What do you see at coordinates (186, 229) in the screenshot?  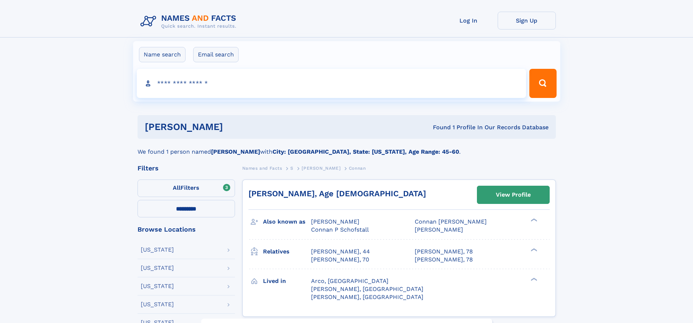 I see `div: Browse Locations` at bounding box center [186, 229].